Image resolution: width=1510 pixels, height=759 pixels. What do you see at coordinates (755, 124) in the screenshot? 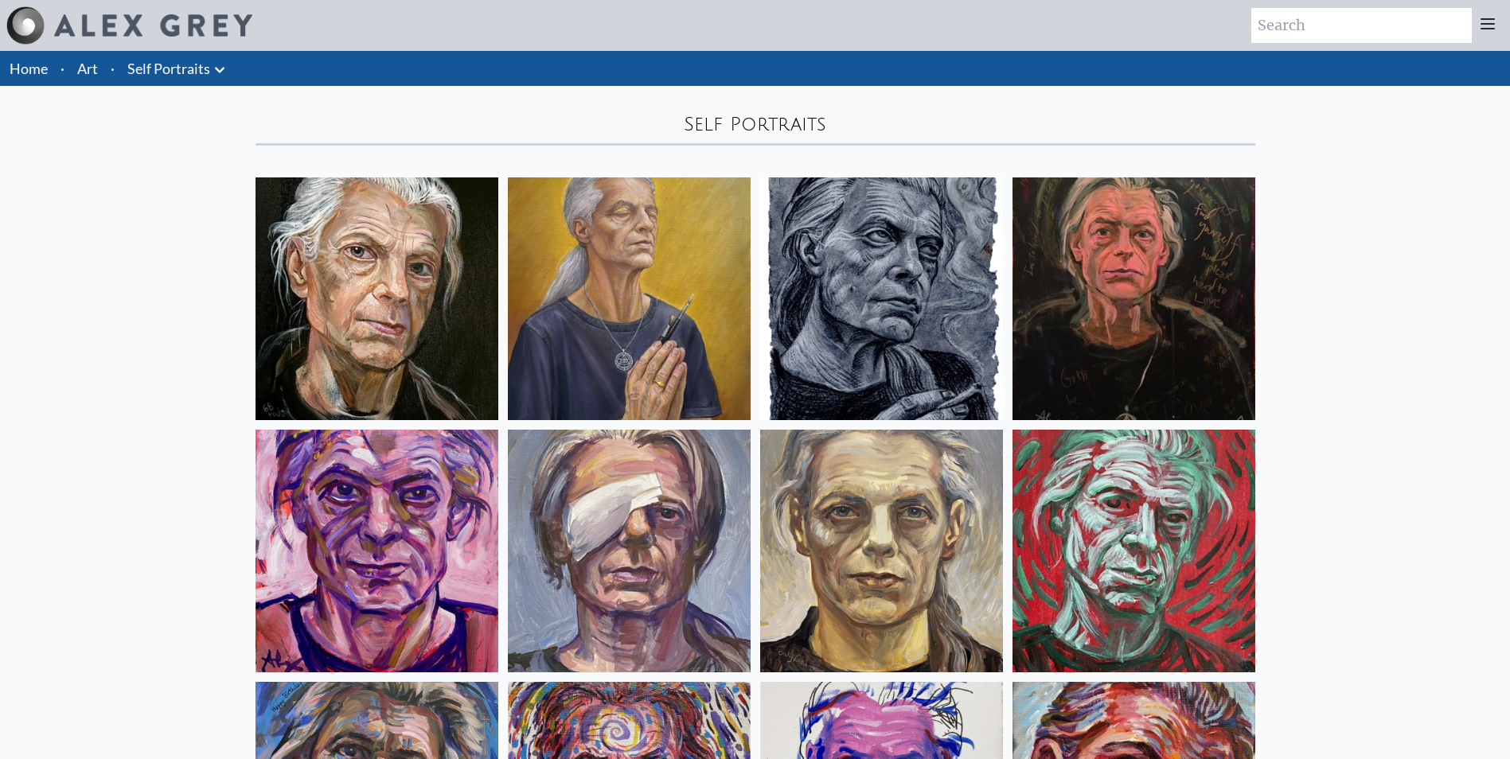
I see `div: Self Portraits` at bounding box center [755, 124].